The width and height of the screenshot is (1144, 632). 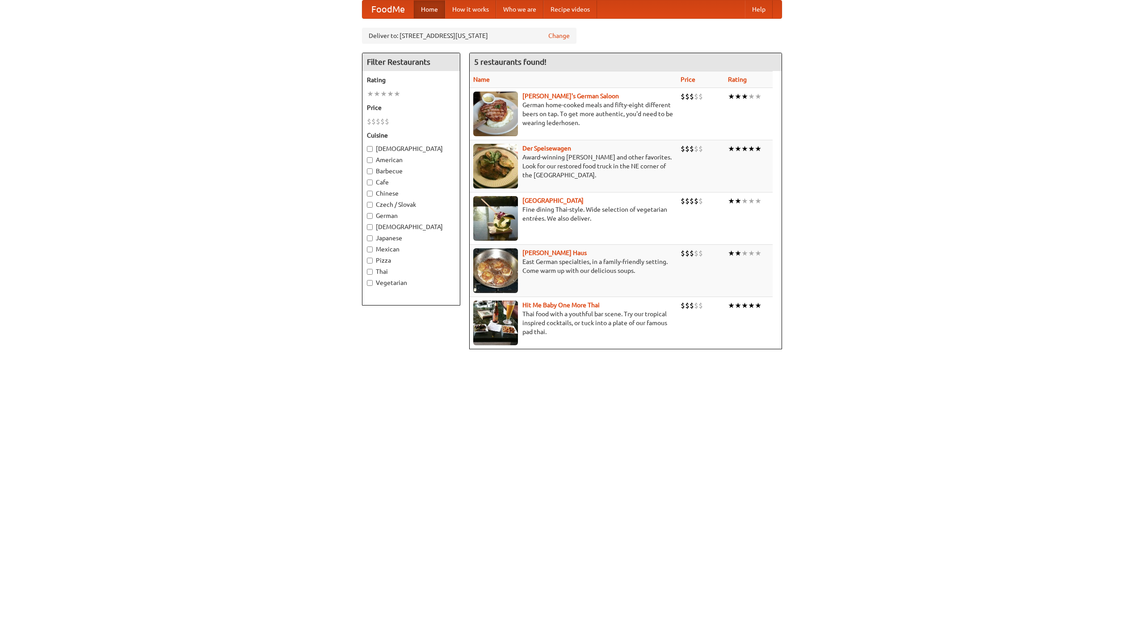 What do you see at coordinates (737, 80) in the screenshot?
I see `a: Rating` at bounding box center [737, 80].